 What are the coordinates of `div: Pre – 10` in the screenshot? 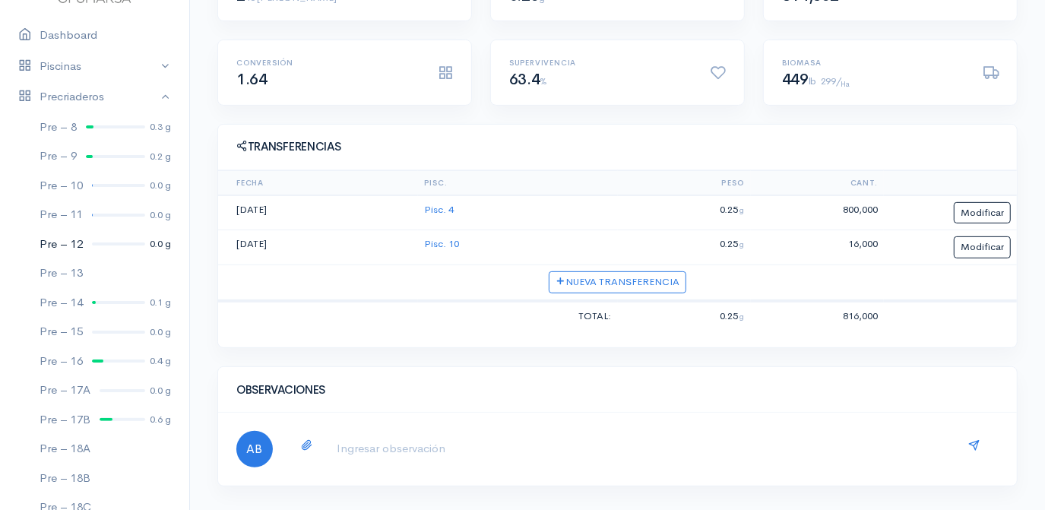 It's located at (61, 185).